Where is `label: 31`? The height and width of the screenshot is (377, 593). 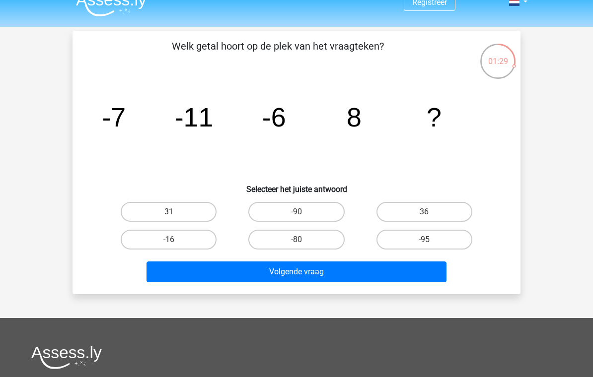 label: 31 is located at coordinates (168, 212).